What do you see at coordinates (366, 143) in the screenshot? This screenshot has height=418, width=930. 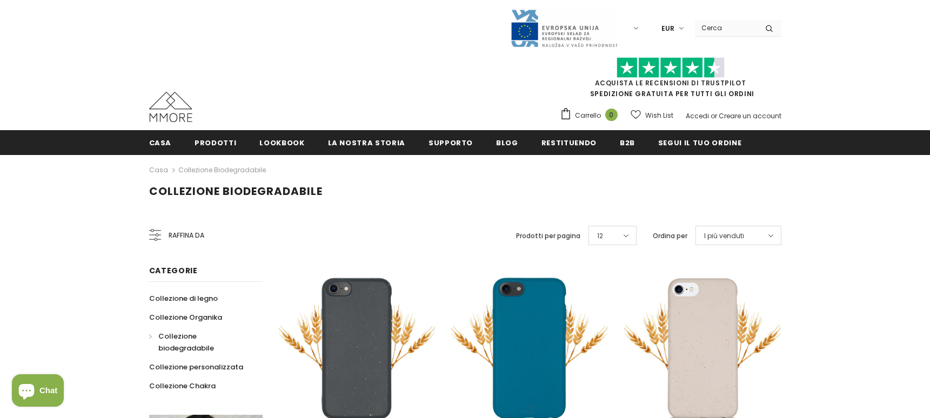 I see `span: La nostra storia` at bounding box center [366, 143].